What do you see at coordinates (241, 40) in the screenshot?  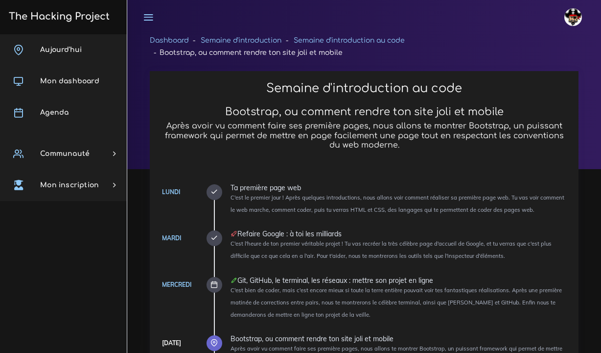 I see `a: Semaine d'introduction` at bounding box center [241, 40].